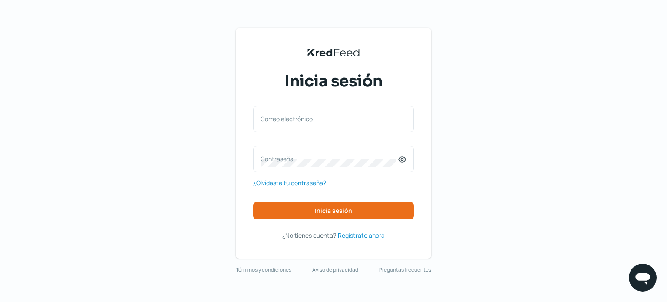 The width and height of the screenshot is (667, 302). I want to click on a: ¿Olvidaste tu contraseña?, so click(290, 182).